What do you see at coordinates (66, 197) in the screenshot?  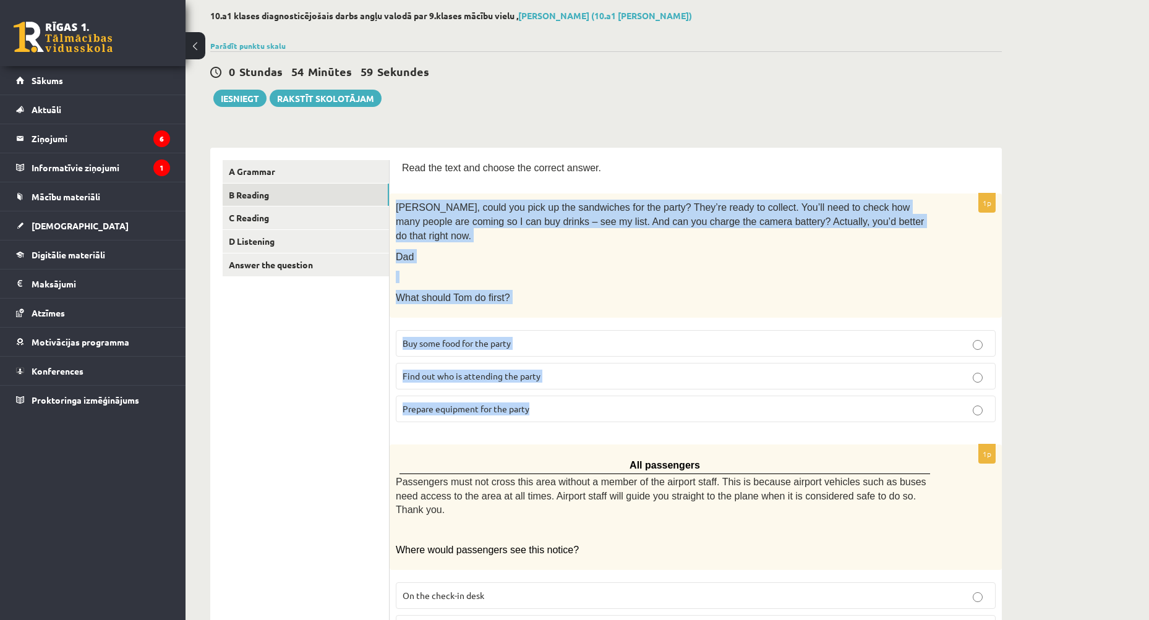 I see `span: Mācību materiāli` at bounding box center [66, 197].